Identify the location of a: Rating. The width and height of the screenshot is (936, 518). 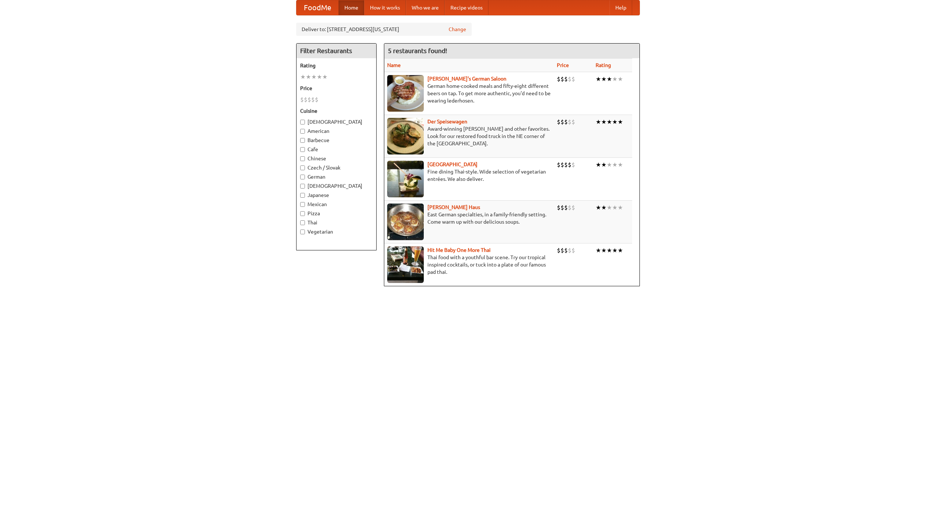
(604, 65).